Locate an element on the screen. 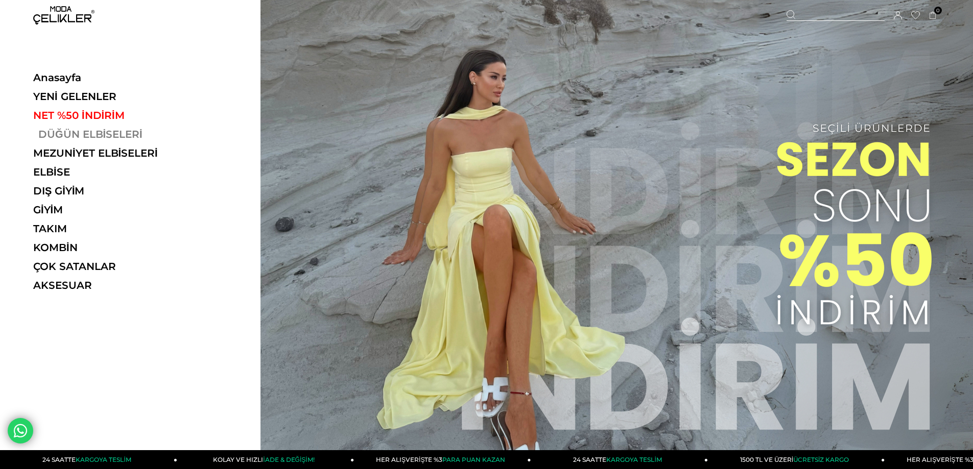  a: DIŞ GİYİM is located at coordinates (103, 191).